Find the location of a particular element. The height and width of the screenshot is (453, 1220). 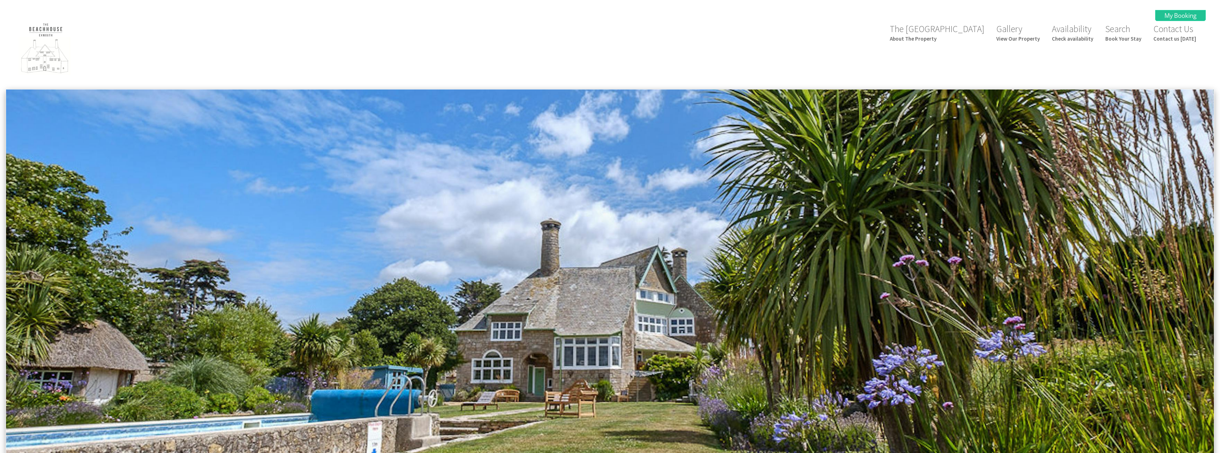

a: SearchBook Your Stay is located at coordinates (1123, 32).